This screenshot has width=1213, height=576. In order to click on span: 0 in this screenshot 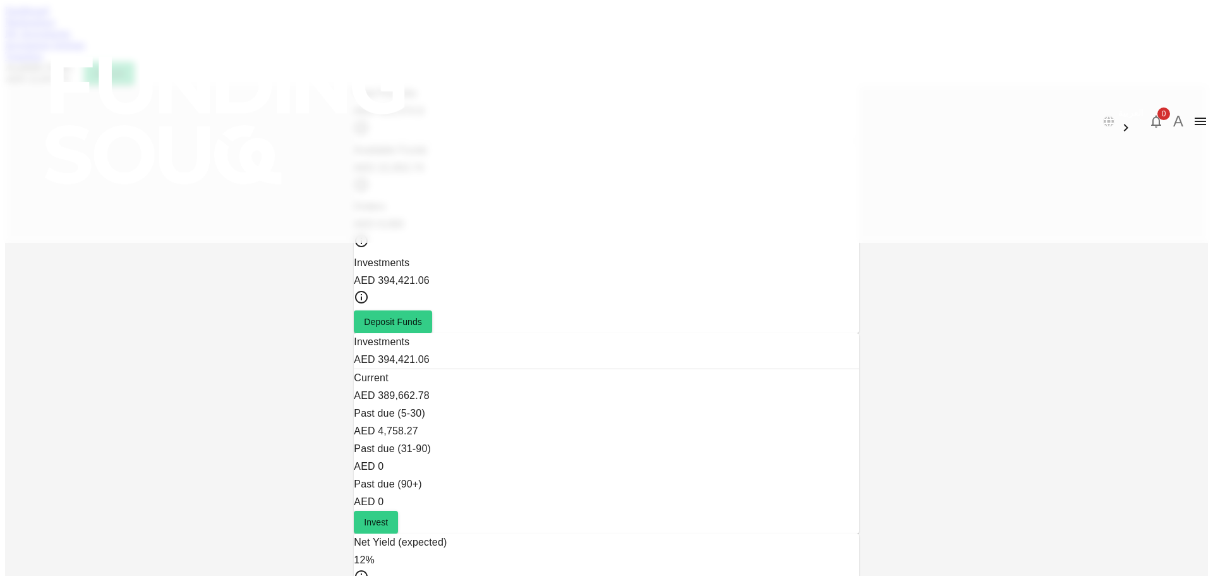, I will do `click(1164, 114)`.